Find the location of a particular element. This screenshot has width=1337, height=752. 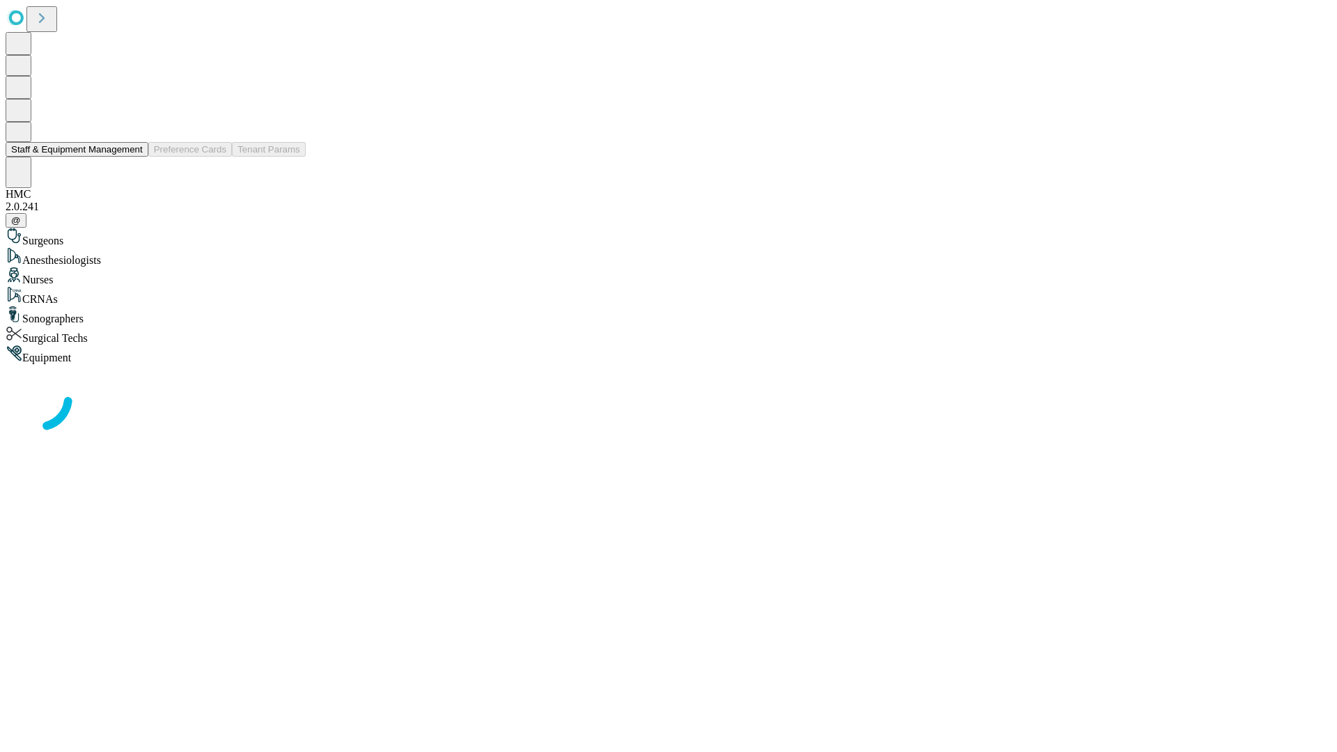

div: HMC is located at coordinates (669, 194).